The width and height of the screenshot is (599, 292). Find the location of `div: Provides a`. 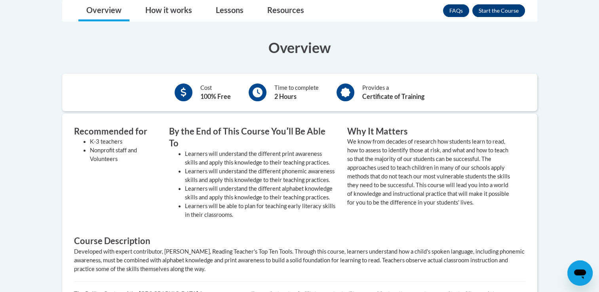

div: Provides a is located at coordinates (393, 92).